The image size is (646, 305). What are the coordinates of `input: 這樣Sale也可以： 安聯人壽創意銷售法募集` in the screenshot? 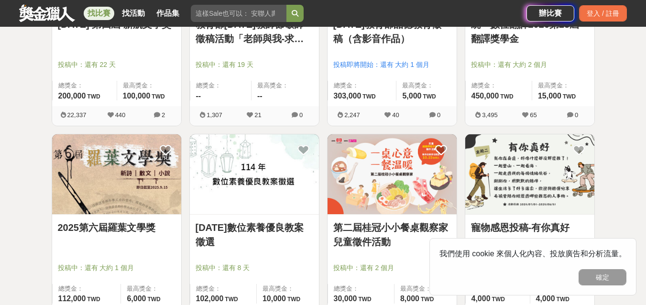 It's located at (238, 13).